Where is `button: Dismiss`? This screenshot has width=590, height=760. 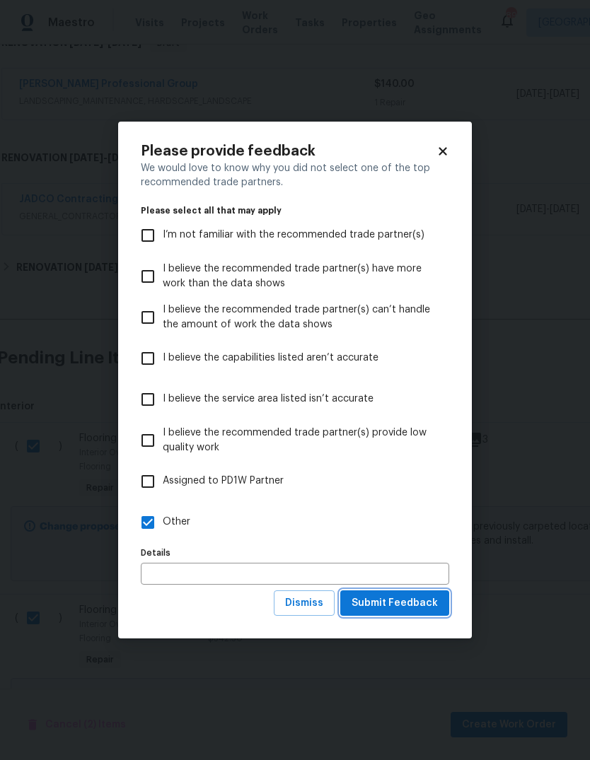
button: Dismiss is located at coordinates (304, 603).